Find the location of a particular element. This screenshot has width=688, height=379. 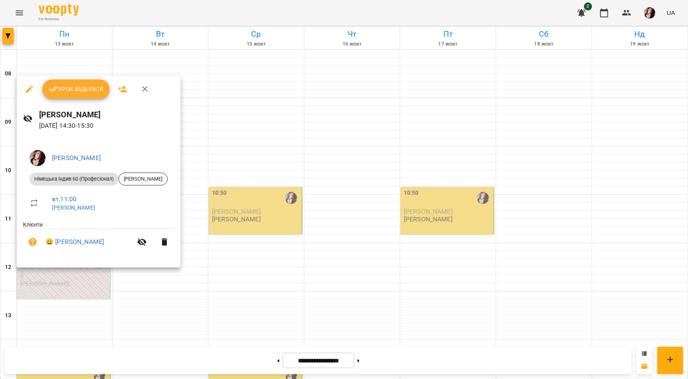

img: 64b3dfe931299b6d4d92560ac22b4872.jpeg is located at coordinates (37, 158).